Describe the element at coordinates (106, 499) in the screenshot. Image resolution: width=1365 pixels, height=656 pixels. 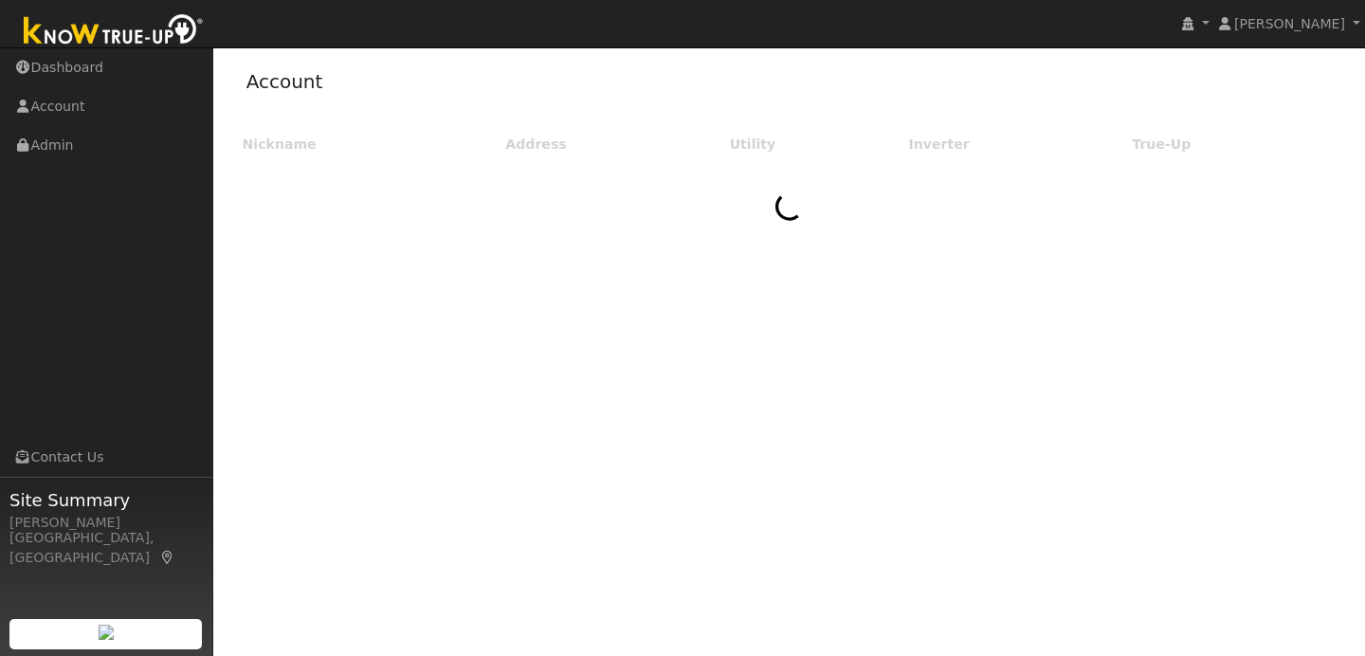
I see `span: Site Summary` at that location.